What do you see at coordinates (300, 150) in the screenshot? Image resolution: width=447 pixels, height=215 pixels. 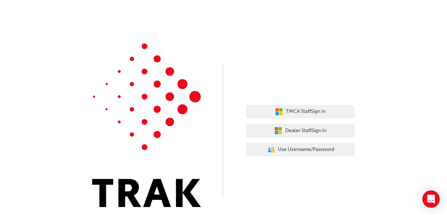 I see `button: Use Username/Password` at bounding box center [300, 150].